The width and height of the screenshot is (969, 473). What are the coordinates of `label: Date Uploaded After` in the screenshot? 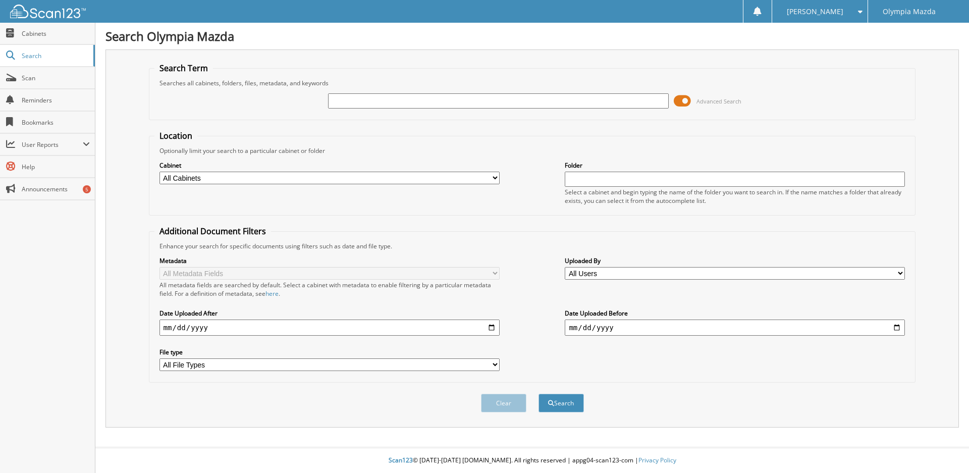 It's located at (329, 313).